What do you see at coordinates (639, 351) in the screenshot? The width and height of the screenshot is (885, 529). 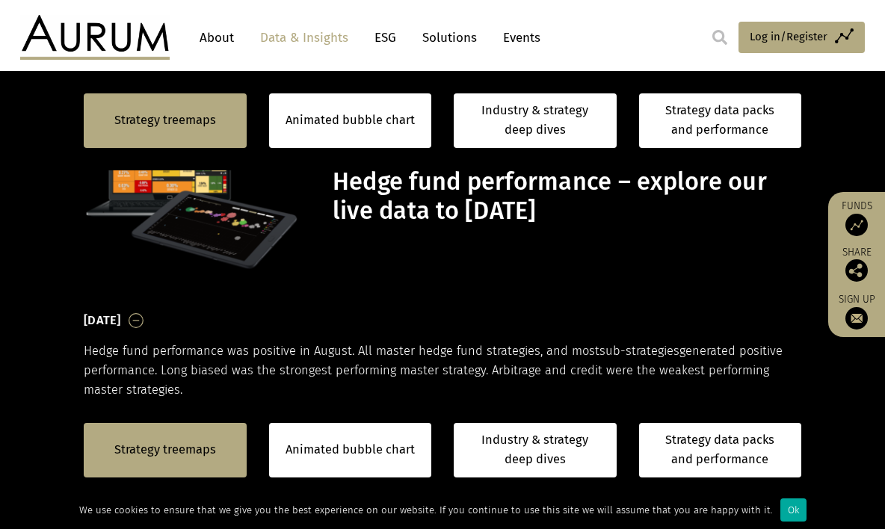 I see `span: sub-strategies` at bounding box center [639, 351].